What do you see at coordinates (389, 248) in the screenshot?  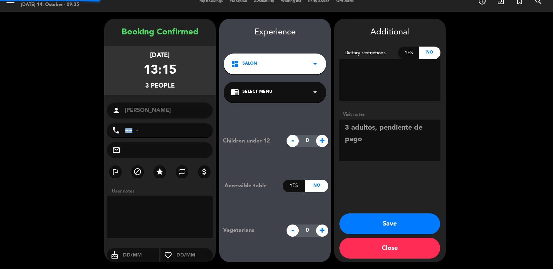 I see `button: Close` at bounding box center [389, 248].